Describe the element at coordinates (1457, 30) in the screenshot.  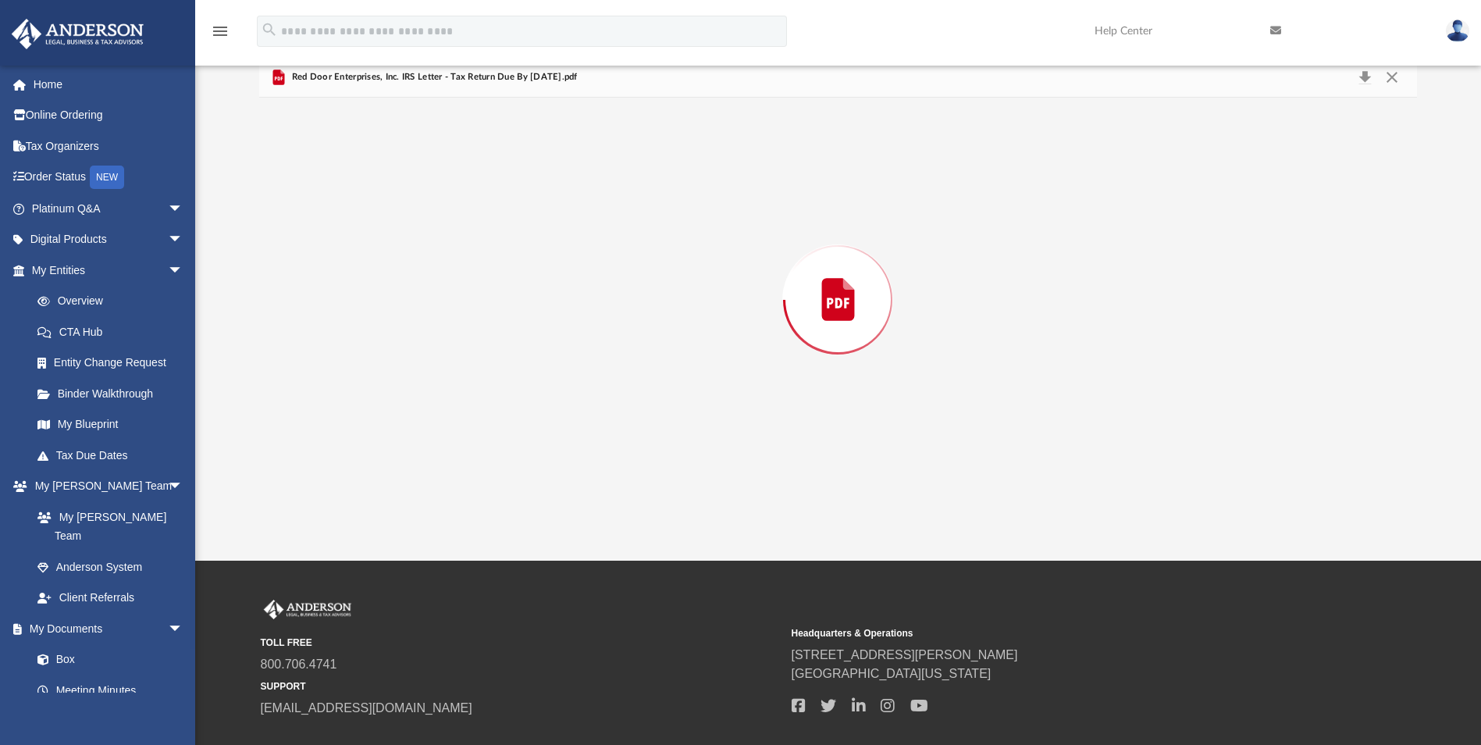
I see `img: User Pic` at that location.